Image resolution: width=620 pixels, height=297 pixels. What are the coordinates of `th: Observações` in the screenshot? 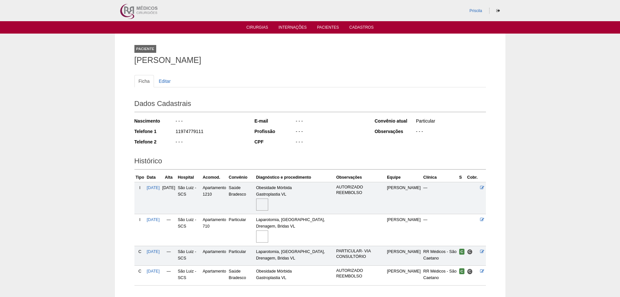 It's located at (360, 177).